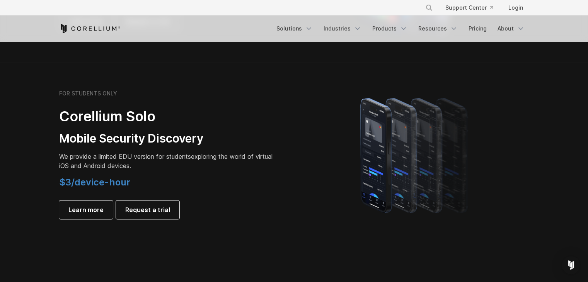  Describe the element at coordinates (469, 8) in the screenshot. I see `a: Support Center` at that location.